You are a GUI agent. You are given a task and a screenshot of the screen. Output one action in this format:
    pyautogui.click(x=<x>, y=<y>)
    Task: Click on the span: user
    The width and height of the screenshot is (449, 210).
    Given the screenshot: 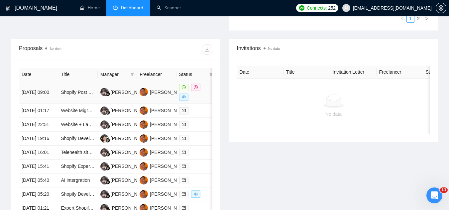 What is the action you would take?
    pyautogui.click(x=346, y=8)
    